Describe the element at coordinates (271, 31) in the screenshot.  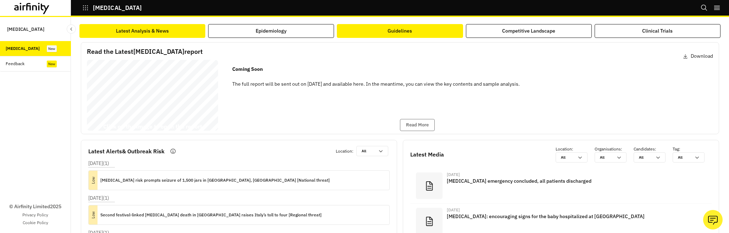
I see `div: Epidemiology` at that location.